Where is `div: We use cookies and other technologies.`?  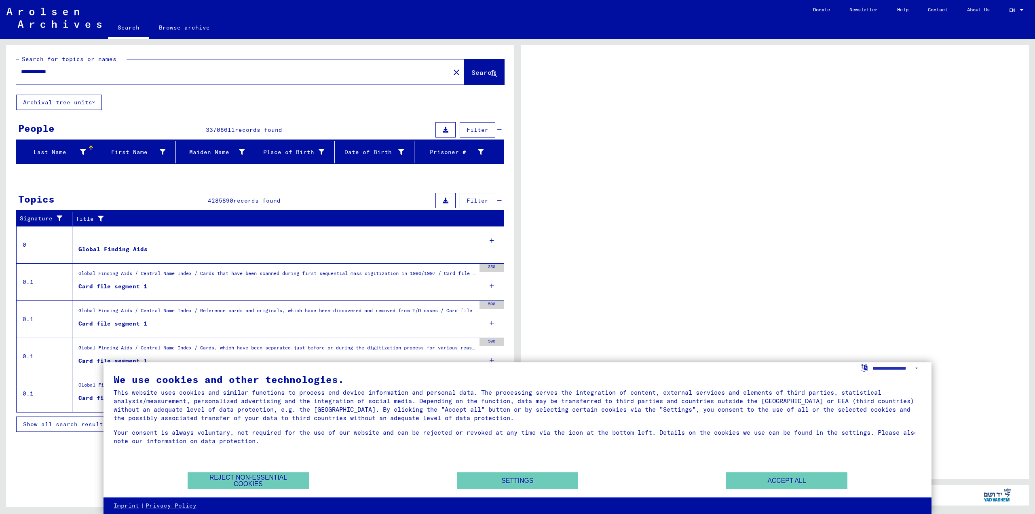
div: We use cookies and other technologies. is located at coordinates (518, 379).